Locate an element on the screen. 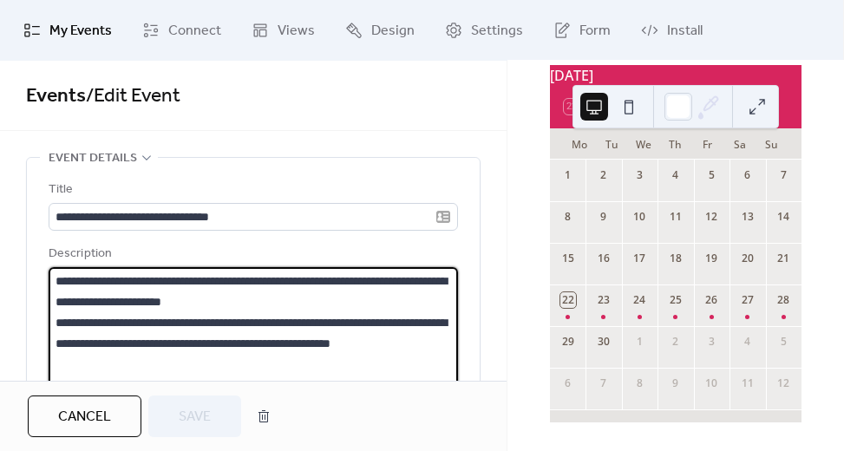  div: 17 is located at coordinates (639, 258).